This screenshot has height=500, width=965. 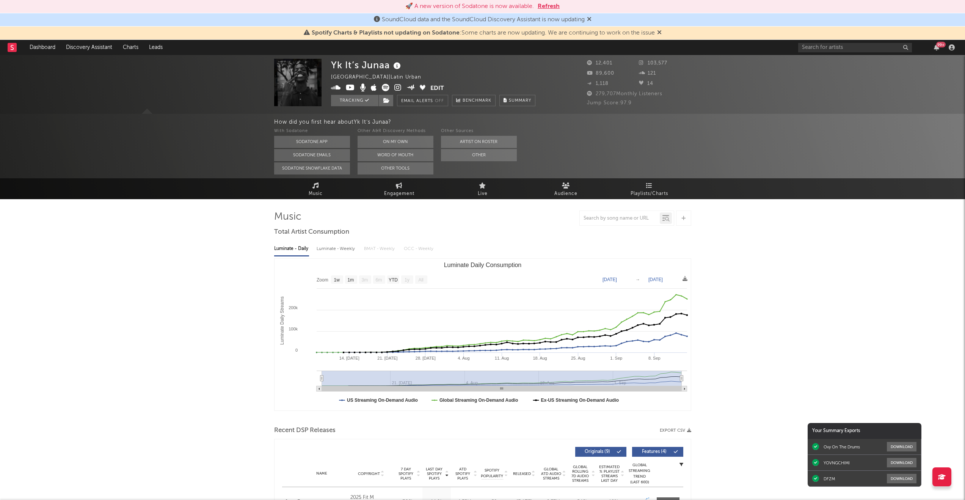 I want to click on button: Export CSV, so click(x=676, y=431).